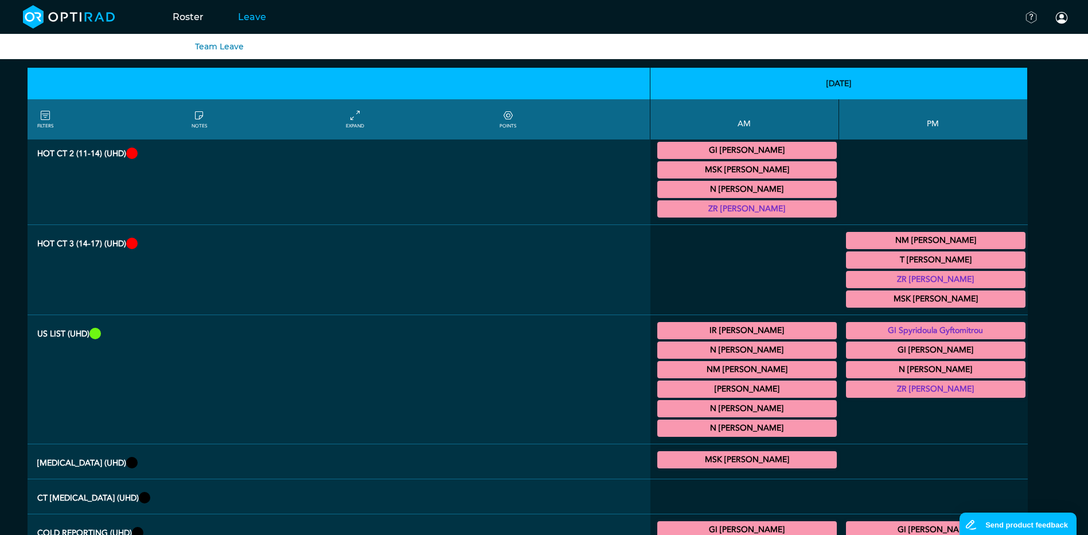 The image size is (1088, 535). I want to click on th: PM, so click(933, 119).